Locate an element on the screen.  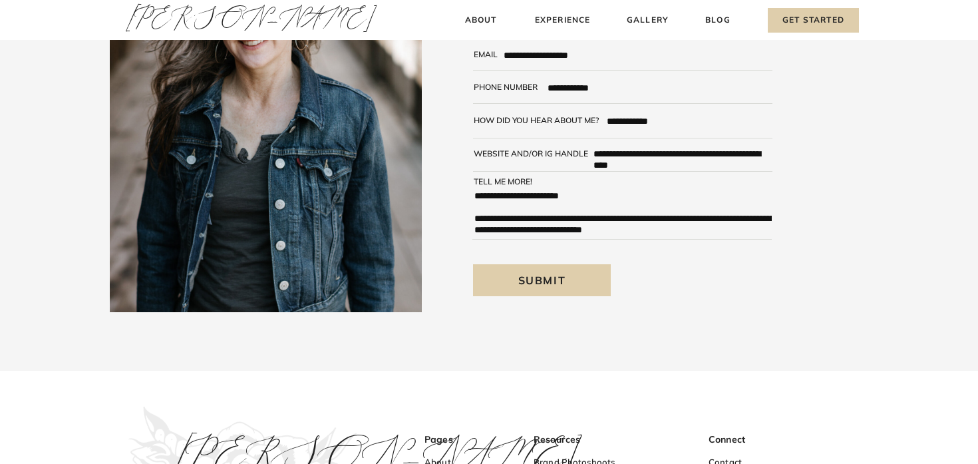
div: Phone number is located at coordinates (516, 86).